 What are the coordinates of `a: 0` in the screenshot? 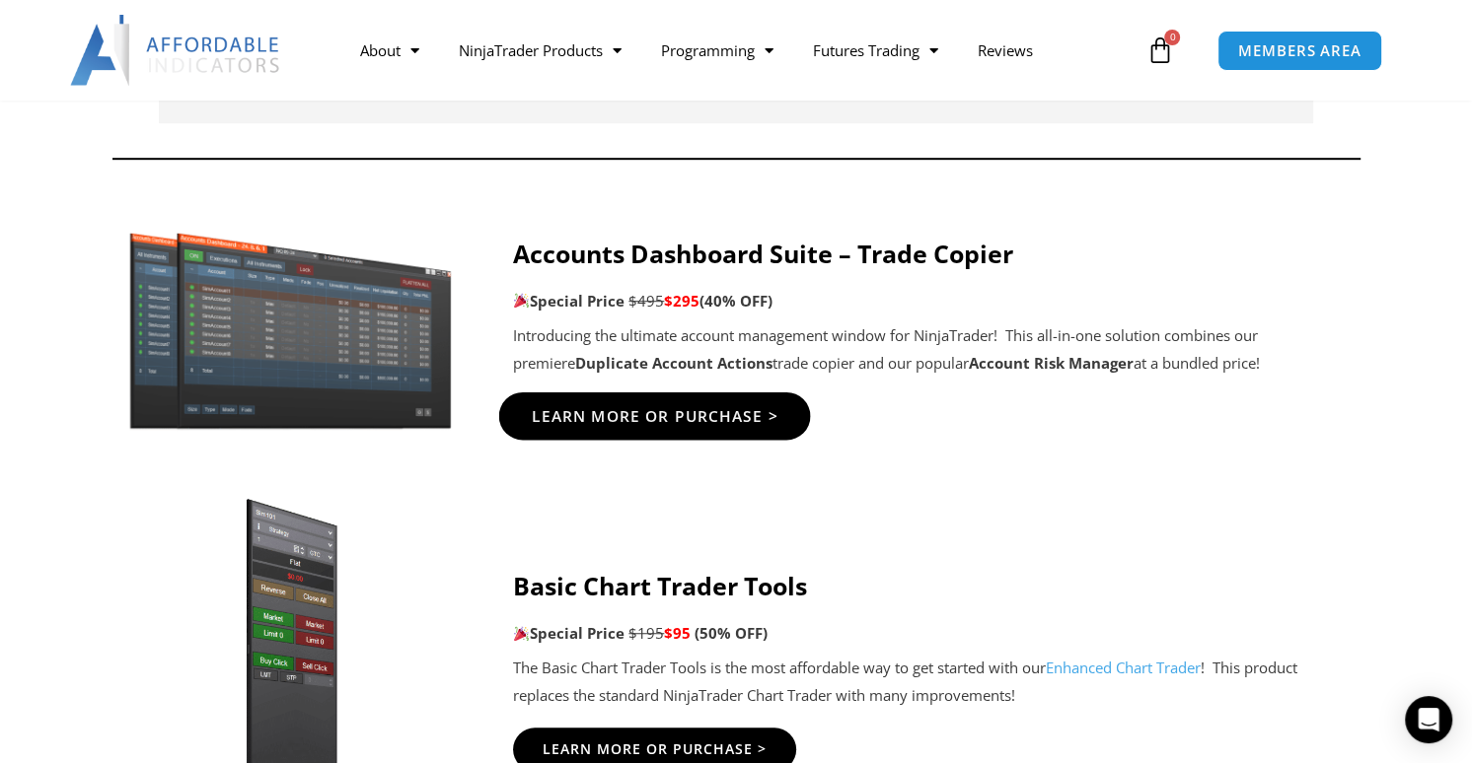 It's located at (1159, 50).